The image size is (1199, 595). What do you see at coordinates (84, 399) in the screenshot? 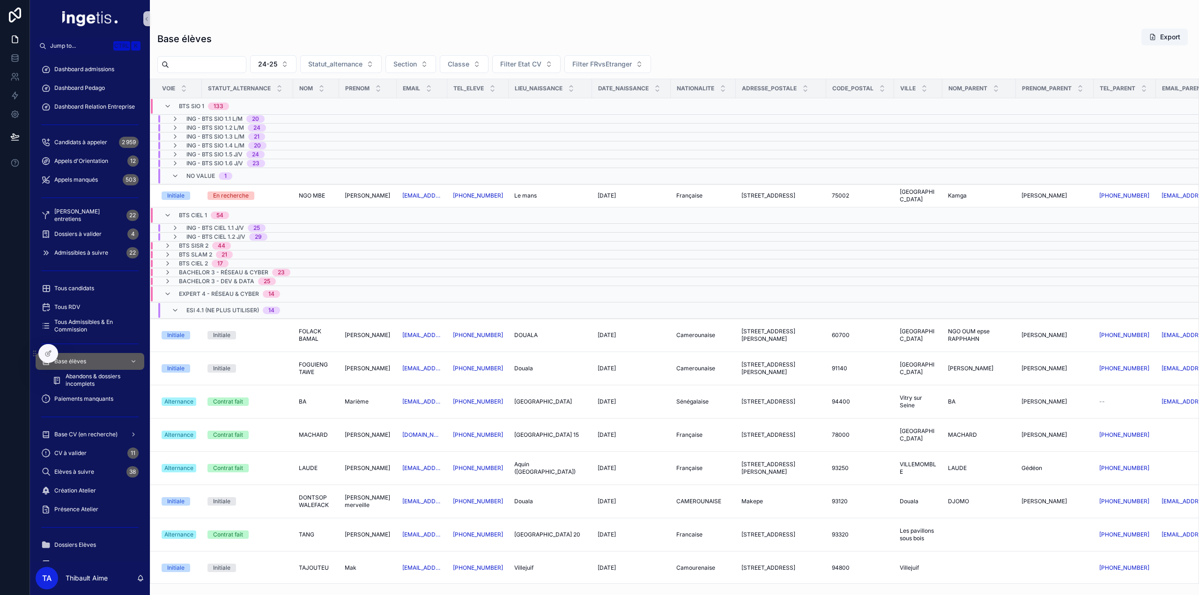
I see `span: Paiements manquants` at bounding box center [84, 399].